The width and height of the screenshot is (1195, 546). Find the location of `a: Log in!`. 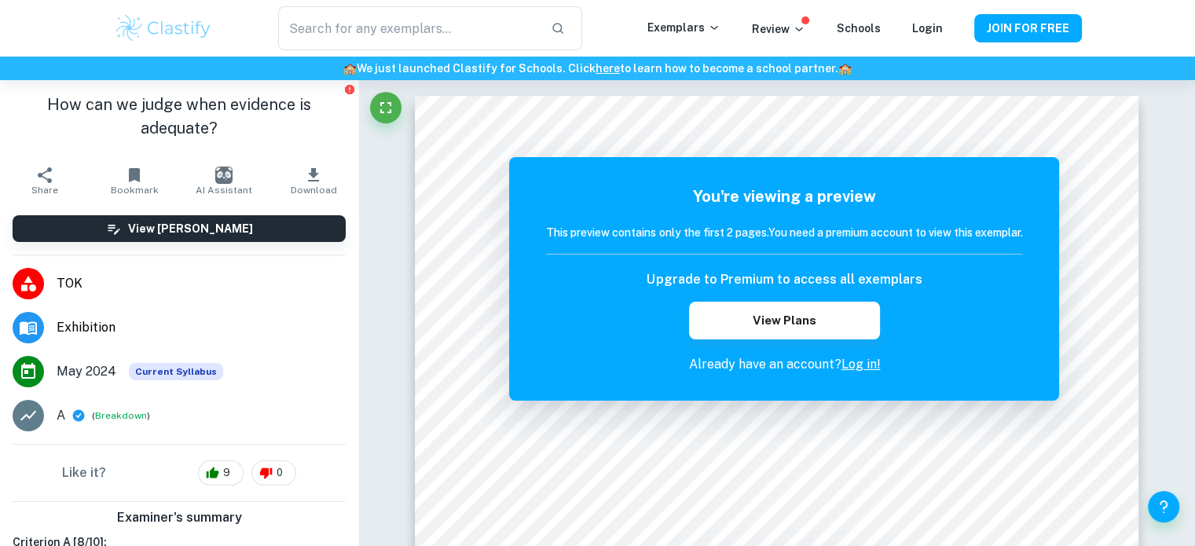

a: Log in! is located at coordinates (861, 364).